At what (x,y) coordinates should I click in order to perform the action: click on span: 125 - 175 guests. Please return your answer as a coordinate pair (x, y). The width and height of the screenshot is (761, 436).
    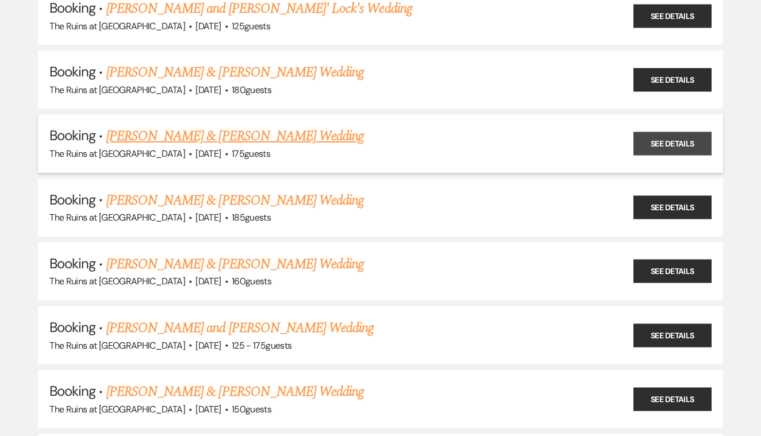
    Looking at the image, I should click on (261, 345).